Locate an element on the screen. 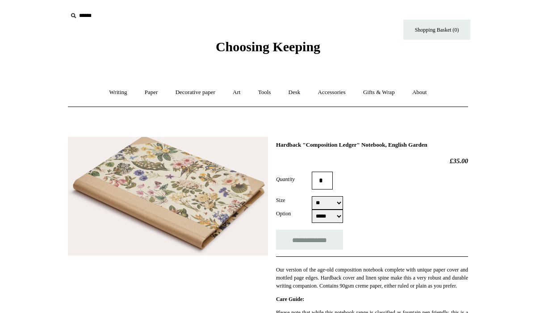 This screenshot has width=536, height=313. p: Our version of the age-old composition notebook complete with unique paper cover and mottled page... is located at coordinates (372, 278).